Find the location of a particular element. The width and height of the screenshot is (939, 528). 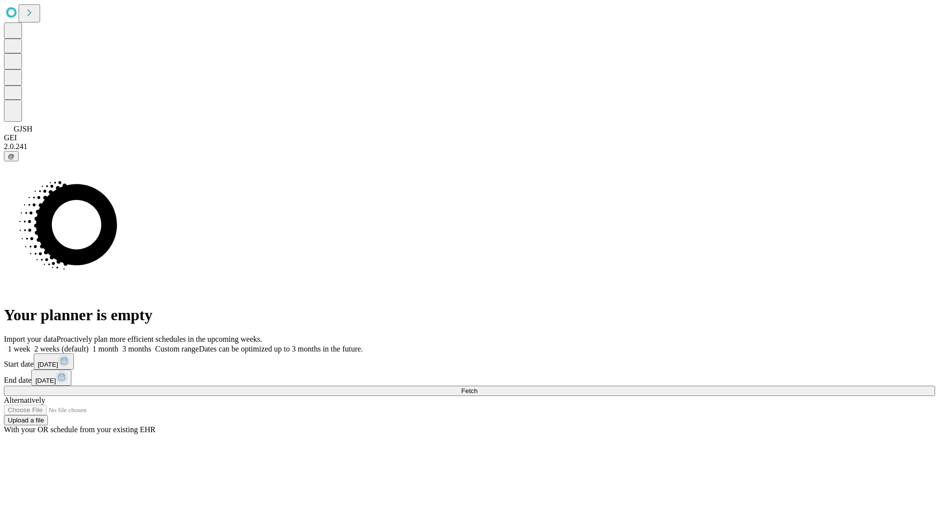

button: Upload a file is located at coordinates (26, 420).